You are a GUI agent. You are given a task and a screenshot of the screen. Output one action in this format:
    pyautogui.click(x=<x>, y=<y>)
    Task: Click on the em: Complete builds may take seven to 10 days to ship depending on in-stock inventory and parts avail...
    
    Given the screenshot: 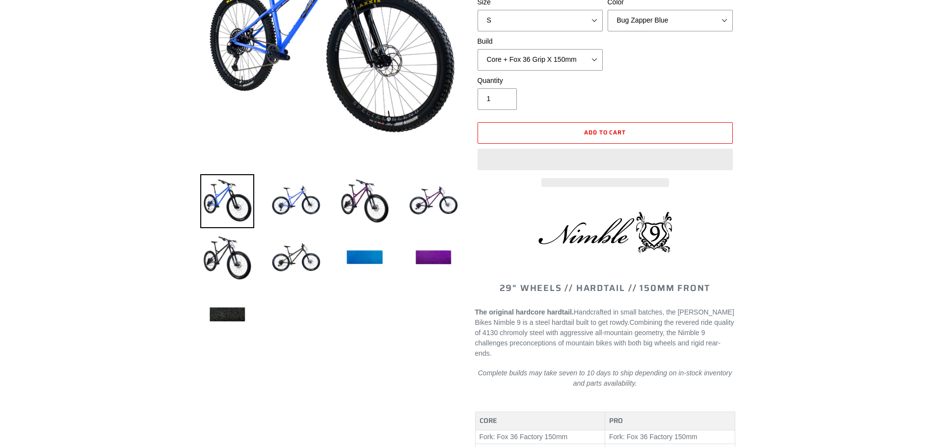 What is the action you would take?
    pyautogui.click(x=605, y=378)
    